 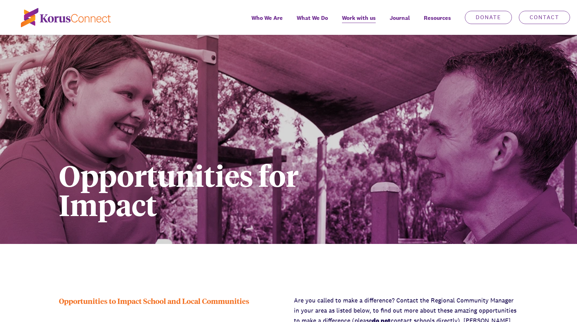 I want to click on img: korus-connect%2Fc5177985-88d5-491d-9cd7-4a1febad1357_logo.svg, so click(x=66, y=17).